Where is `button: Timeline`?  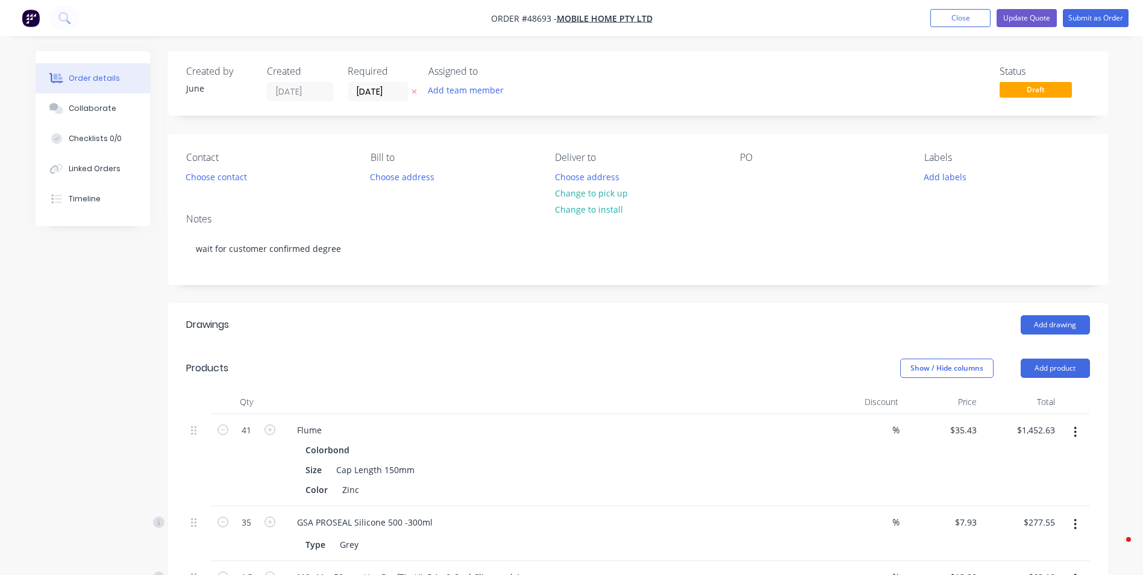
button: Timeline is located at coordinates (93, 199).